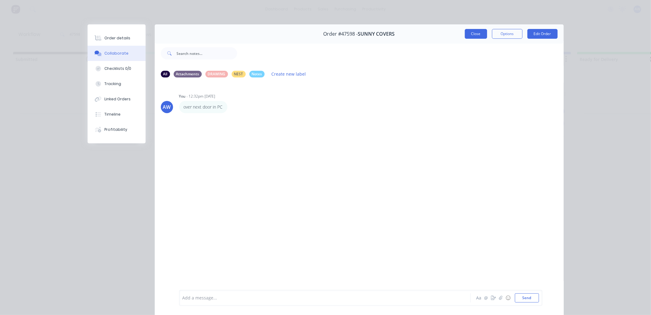 The height and width of the screenshot is (315, 651). I want to click on div: Linked Orders, so click(117, 99).